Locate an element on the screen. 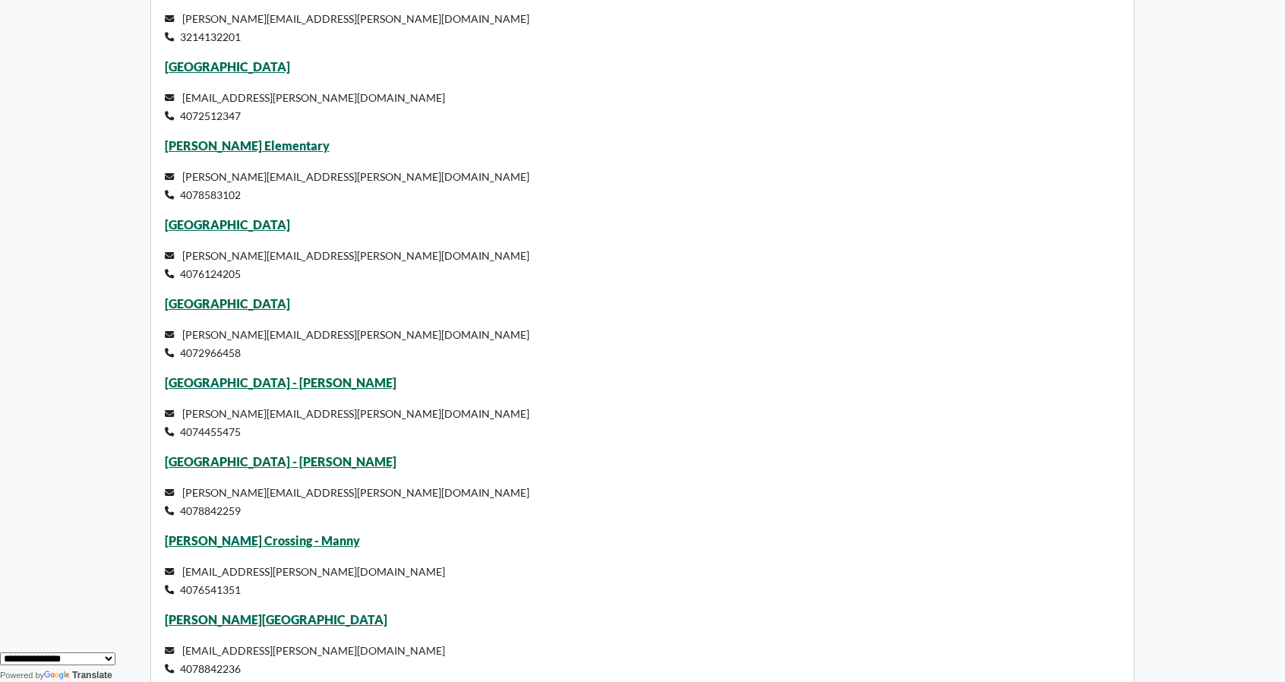 The width and height of the screenshot is (1285, 682). a: Translate is located at coordinates (78, 675).